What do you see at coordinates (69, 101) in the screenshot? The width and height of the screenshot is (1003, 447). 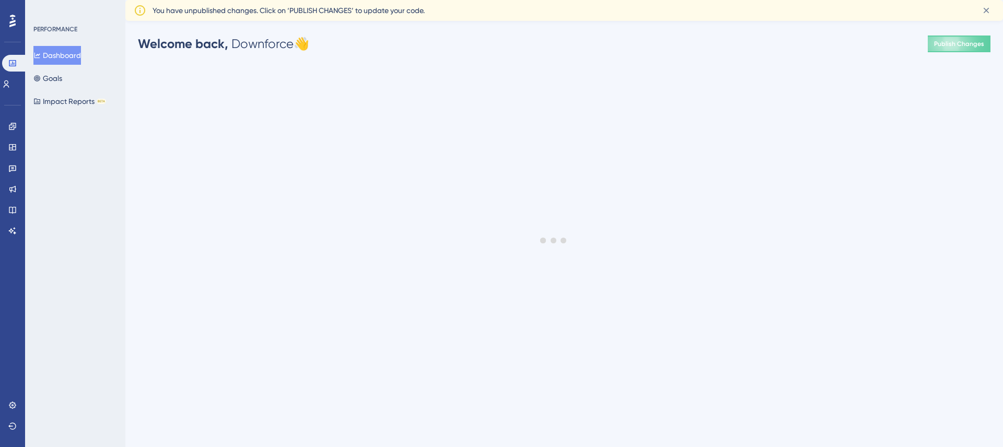 I see `button: Impact ReportsBETA` at bounding box center [69, 101].